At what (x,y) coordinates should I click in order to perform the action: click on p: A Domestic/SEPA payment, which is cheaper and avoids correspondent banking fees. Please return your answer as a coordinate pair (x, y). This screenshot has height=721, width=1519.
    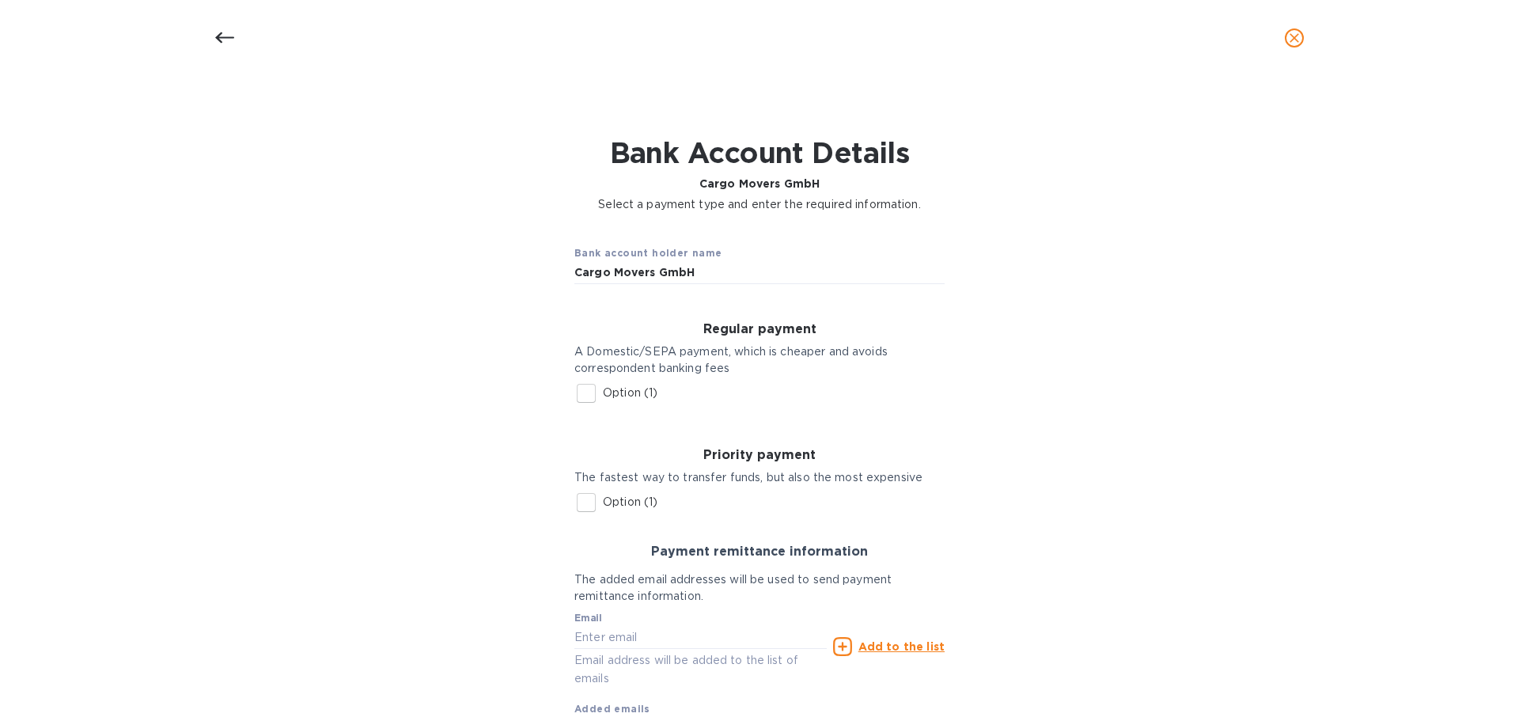
    Looking at the image, I should click on (759, 360).